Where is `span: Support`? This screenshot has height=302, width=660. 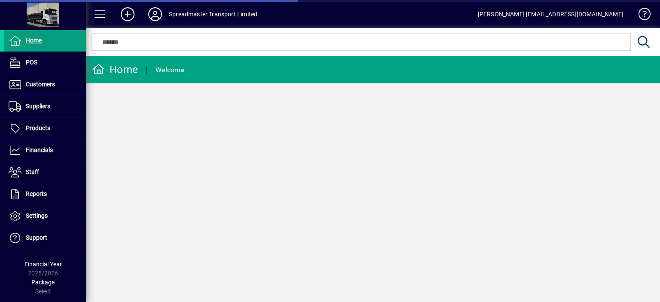 span: Support is located at coordinates (37, 238).